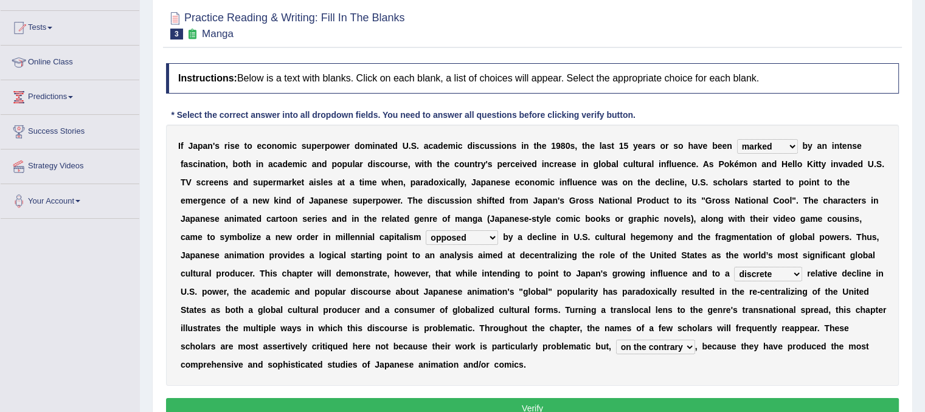  Describe the element at coordinates (183, 182) in the screenshot. I see `b: T` at that location.